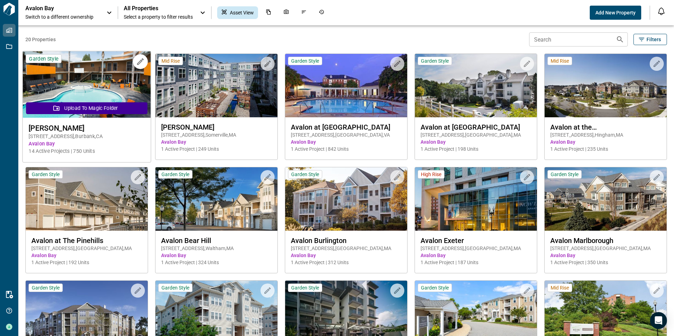  I want to click on span: 1 Active Project | 235 Units, so click(606, 149).